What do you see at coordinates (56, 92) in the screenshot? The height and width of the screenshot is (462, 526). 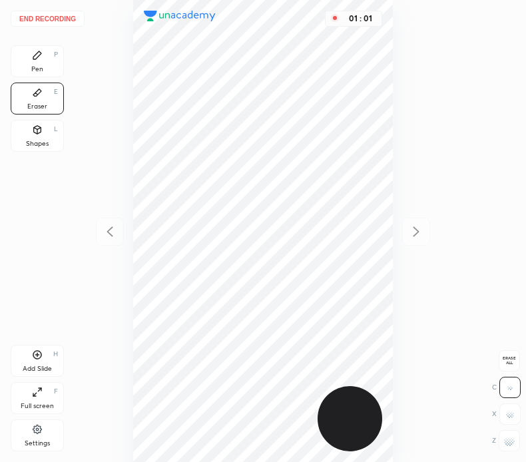 I see `div: E` at bounding box center [56, 92].